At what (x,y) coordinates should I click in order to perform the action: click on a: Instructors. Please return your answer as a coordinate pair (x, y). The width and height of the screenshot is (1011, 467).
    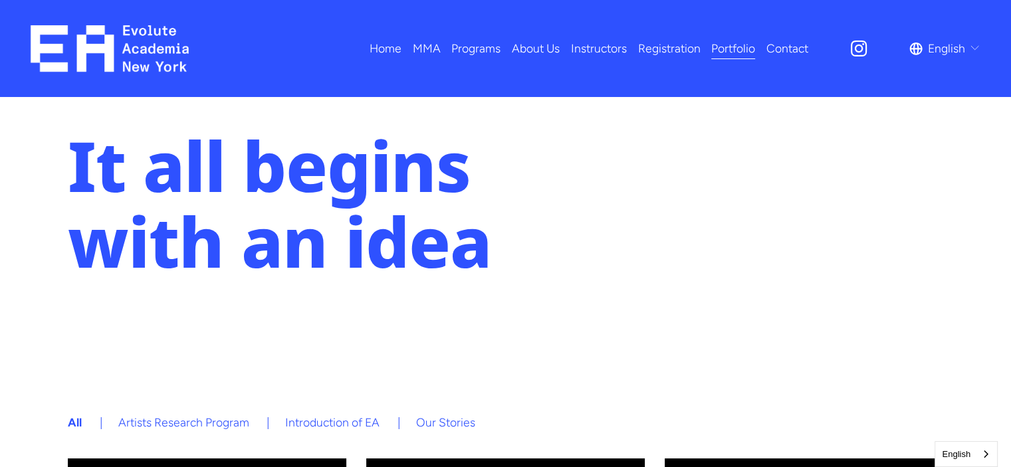
    Looking at the image, I should click on (599, 48).